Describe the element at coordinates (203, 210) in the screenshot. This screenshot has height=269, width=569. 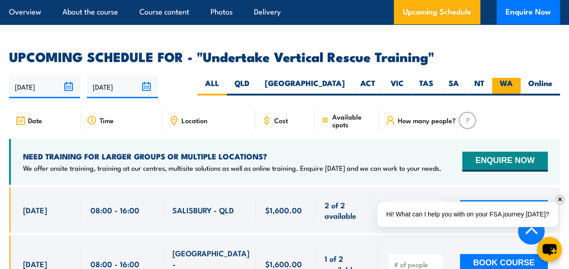
I see `span: SALISBURY - QLD` at that location.